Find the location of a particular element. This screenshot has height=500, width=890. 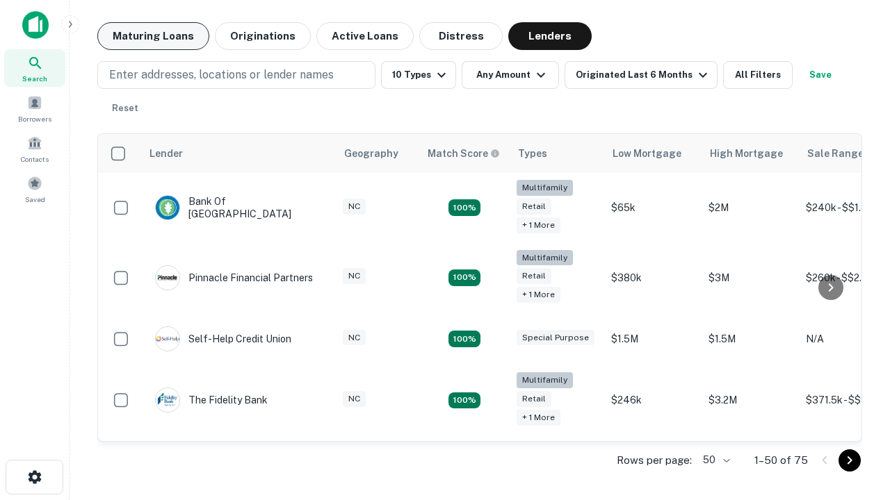

div: Capitalize uses an advanced AI algorithm to match your search with the best lender. The match sco... is located at coordinates (464, 154).